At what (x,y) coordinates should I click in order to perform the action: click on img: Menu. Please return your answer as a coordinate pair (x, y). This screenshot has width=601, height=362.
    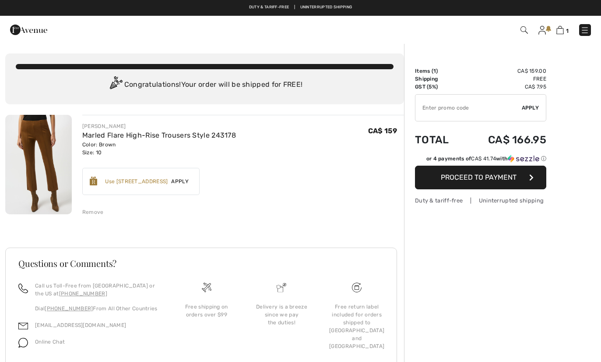
    Looking at the image, I should click on (585, 30).